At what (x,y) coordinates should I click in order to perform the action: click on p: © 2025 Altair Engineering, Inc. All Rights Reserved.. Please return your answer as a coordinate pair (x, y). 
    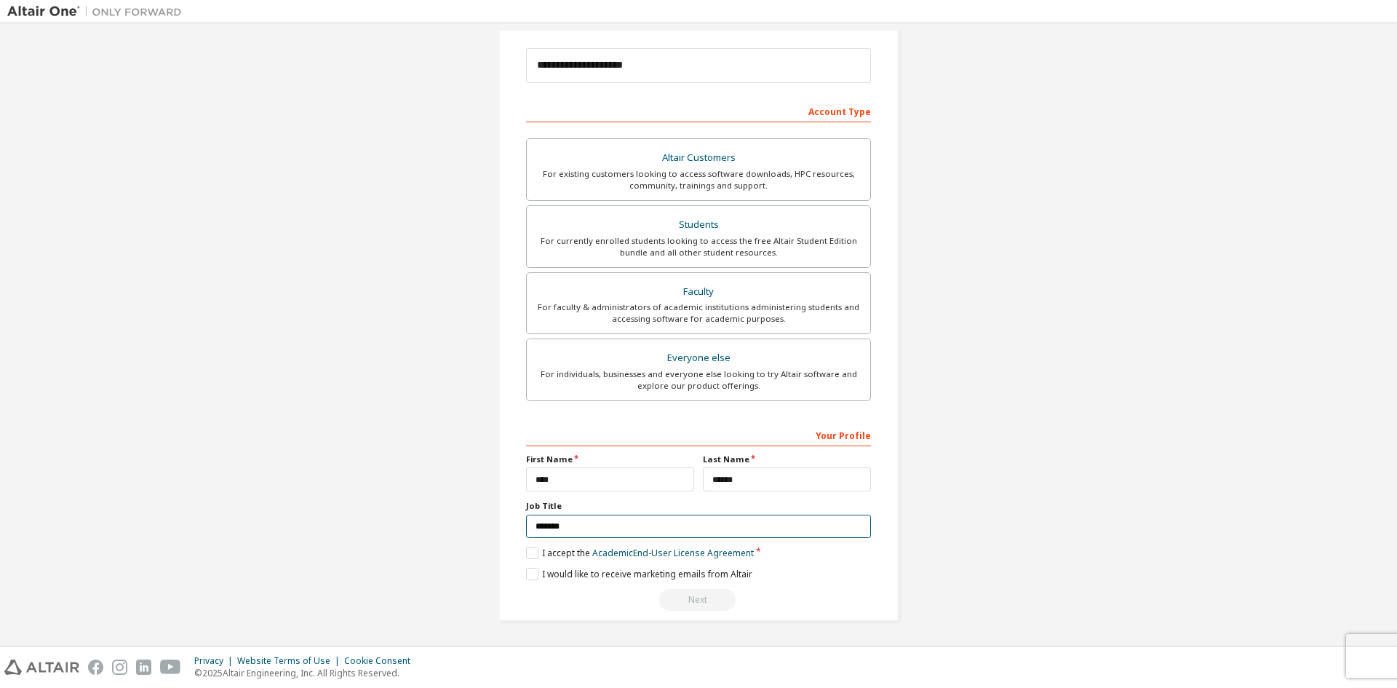
    Looking at the image, I should click on (306, 672).